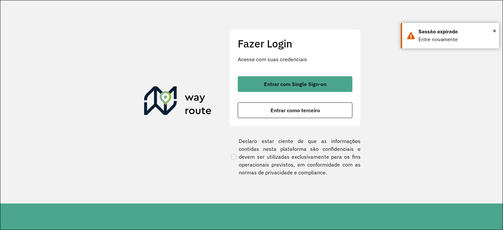 This screenshot has width=503, height=230. What do you see at coordinates (295, 157) in the screenshot?
I see `label: Declaro estar ciente de que as informações contidas nesta plataforma são confidenciais e devem se...` at bounding box center [295, 157].